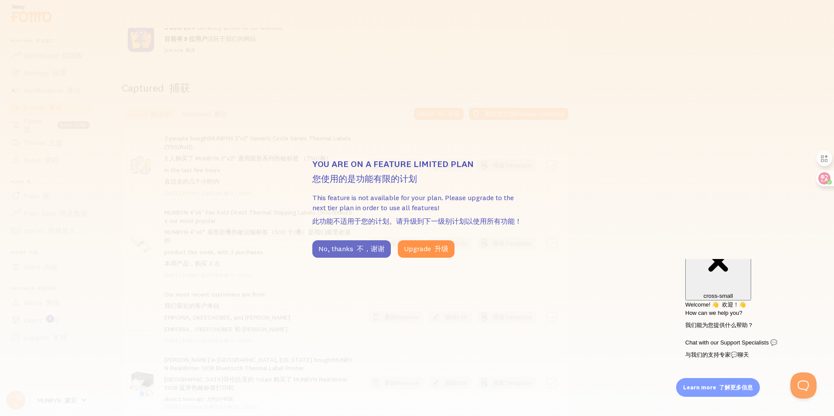 Image resolution: width=834 pixels, height=416 pixels. What do you see at coordinates (417, 173) in the screenshot?
I see `h3: You are on a feature limited plan` at bounding box center [417, 173].